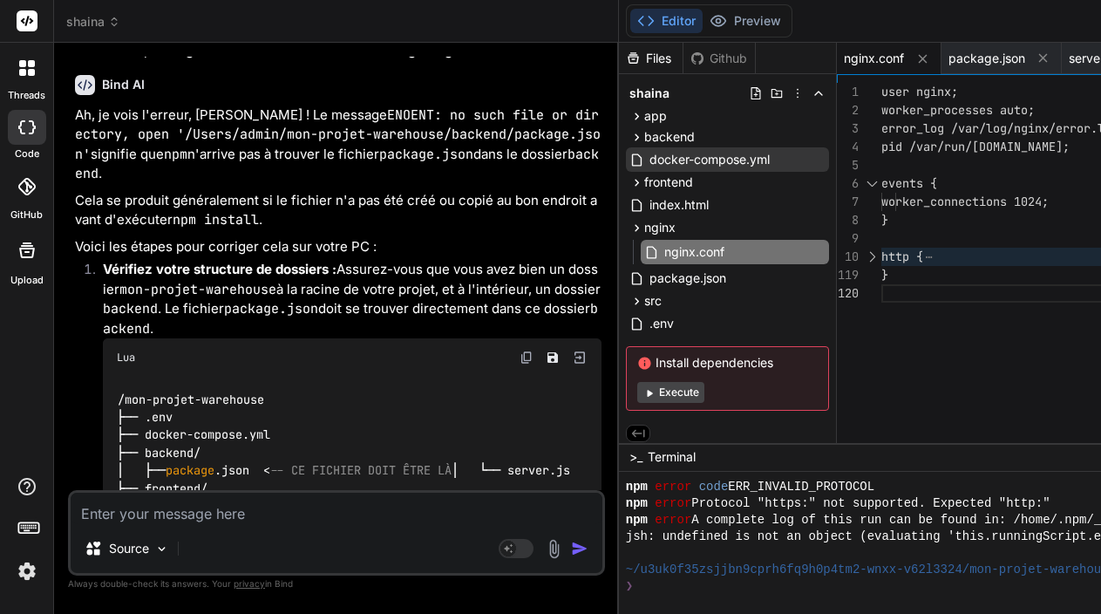 The width and height of the screenshot is (1101, 614). Describe the element at coordinates (580, 548) in the screenshot. I see `img: icon` at that location.